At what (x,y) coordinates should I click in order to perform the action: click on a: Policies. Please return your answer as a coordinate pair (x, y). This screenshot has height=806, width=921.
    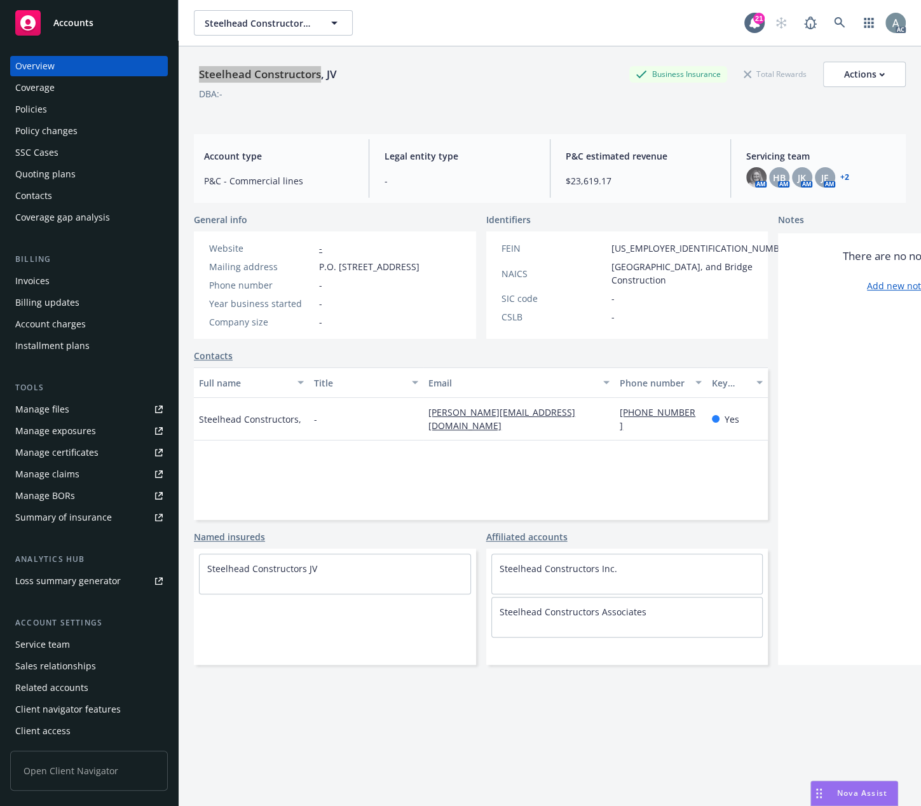
    Looking at the image, I should click on (89, 109).